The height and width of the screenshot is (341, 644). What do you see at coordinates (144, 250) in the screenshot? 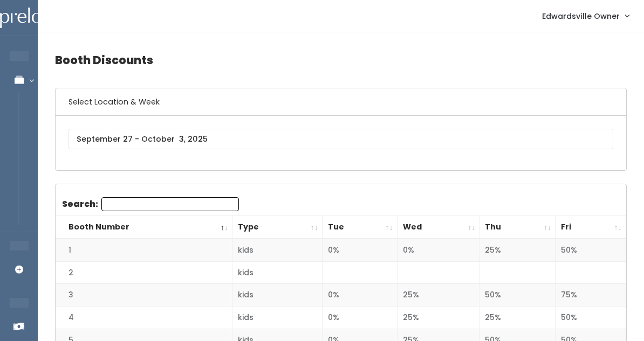
I see `td: 1` at bounding box center [144, 250].